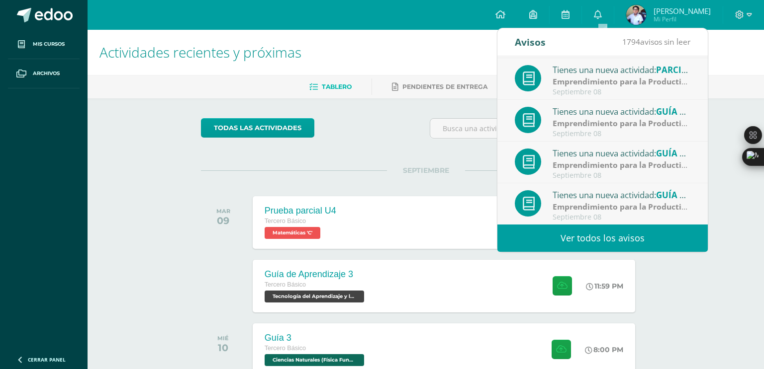 The image size is (764, 369). What do you see at coordinates (314, 297) in the screenshot?
I see `span: Tecnología del Aprendizaje y la Comunicación (TIC) 'C'` at bounding box center [314, 297].